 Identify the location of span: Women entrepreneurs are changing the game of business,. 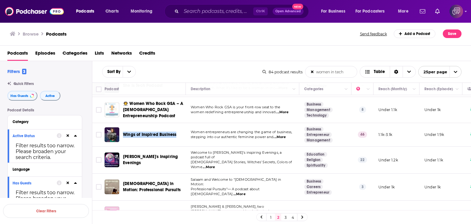
(241, 132).